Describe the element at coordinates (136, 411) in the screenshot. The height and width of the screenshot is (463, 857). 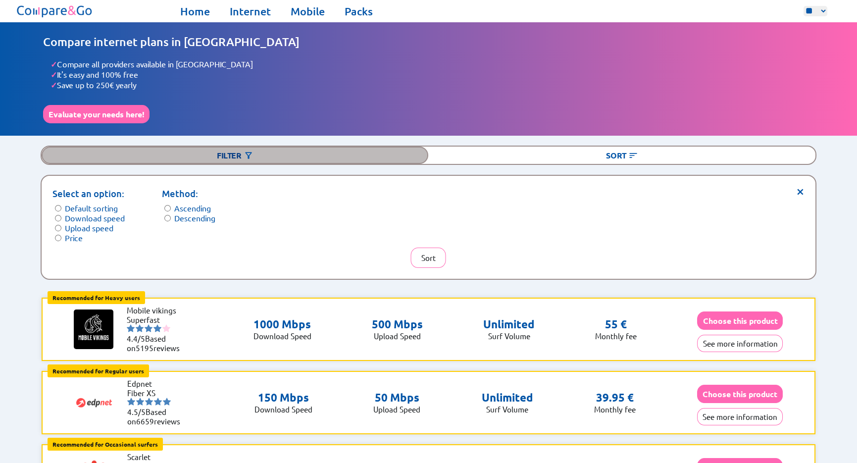
I see `span: 4.5/5` at that location.